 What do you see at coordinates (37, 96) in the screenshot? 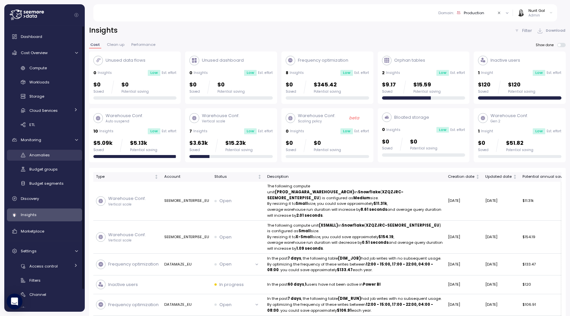
I see `span: Storage` at bounding box center [37, 96].